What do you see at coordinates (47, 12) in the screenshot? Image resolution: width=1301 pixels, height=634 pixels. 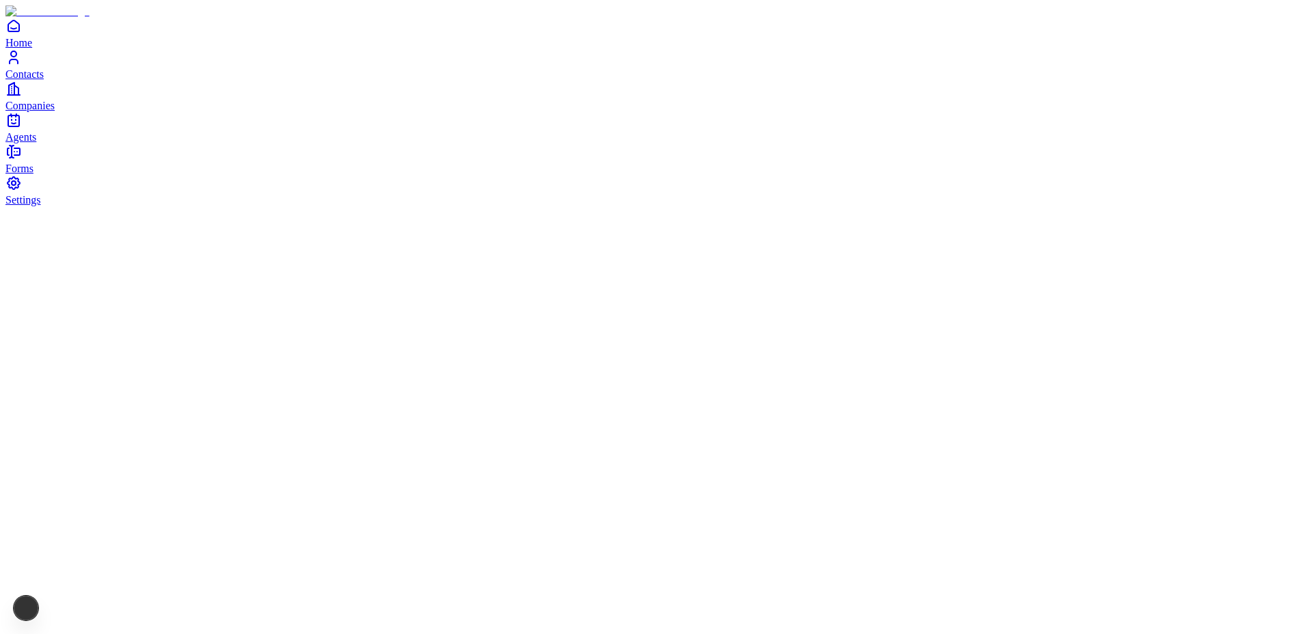 I see `img: Item Brain Logo` at bounding box center [47, 12].